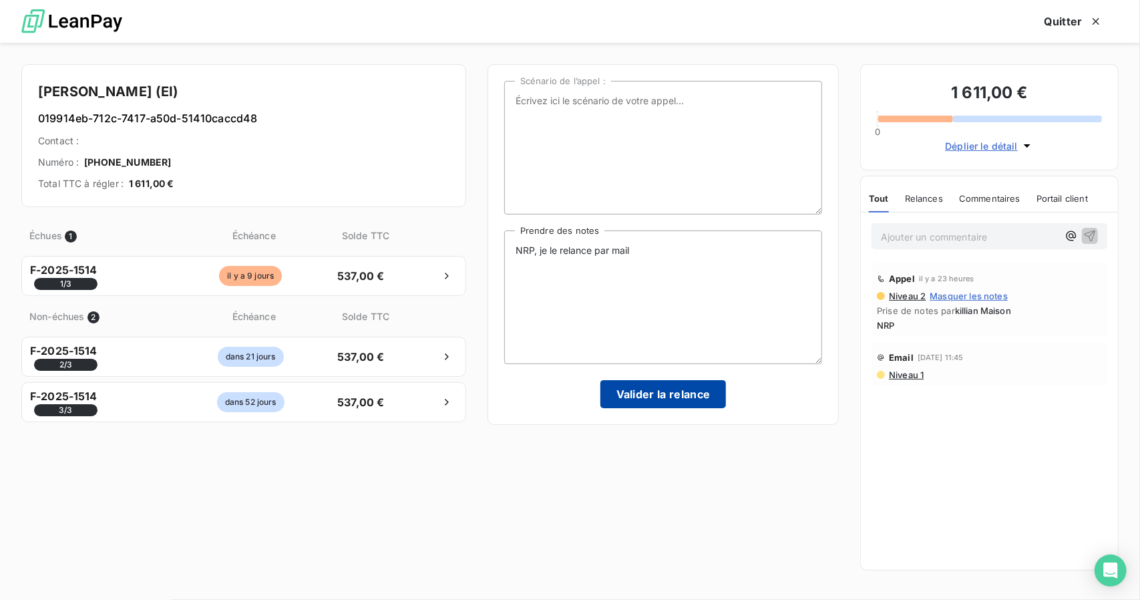  I want to click on span: il y a 23 heures, so click(946, 278).